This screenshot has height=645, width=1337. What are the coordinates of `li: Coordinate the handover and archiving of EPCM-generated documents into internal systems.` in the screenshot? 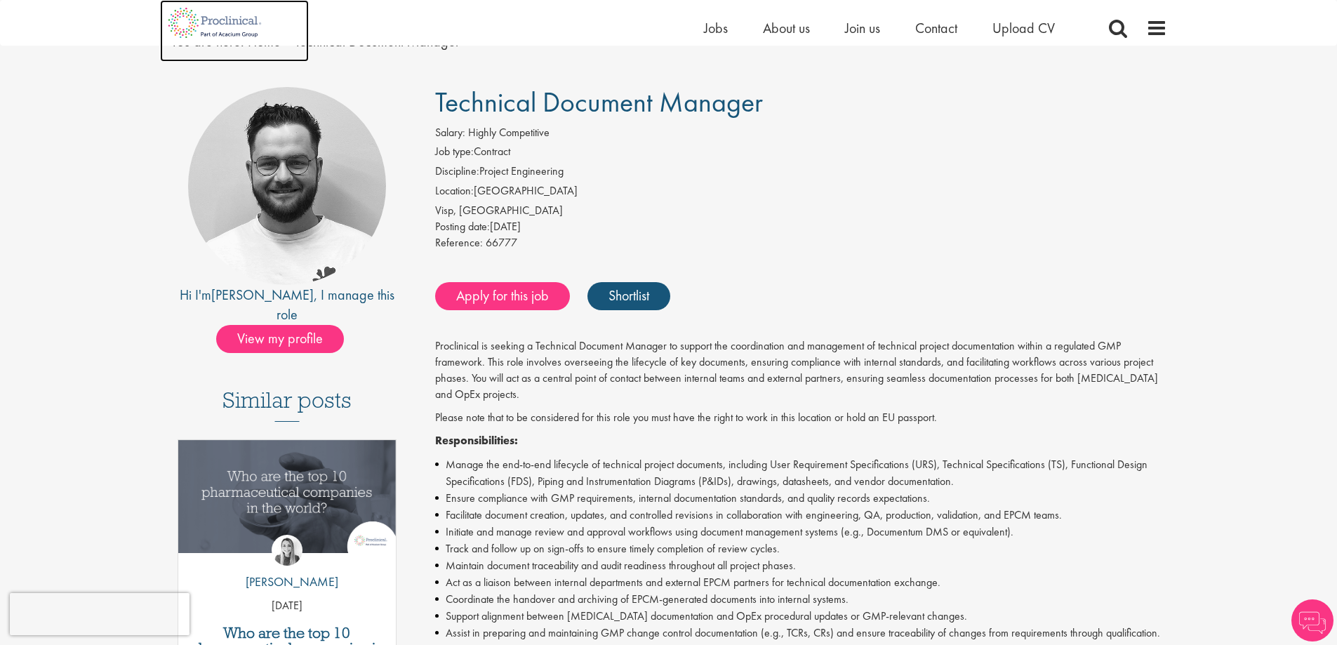 It's located at (801, 599).